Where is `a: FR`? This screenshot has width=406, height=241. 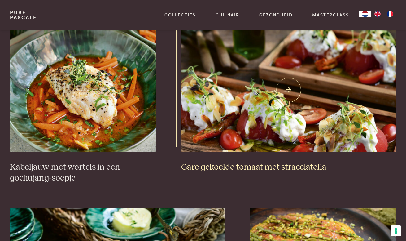 a: FR is located at coordinates (390, 14).